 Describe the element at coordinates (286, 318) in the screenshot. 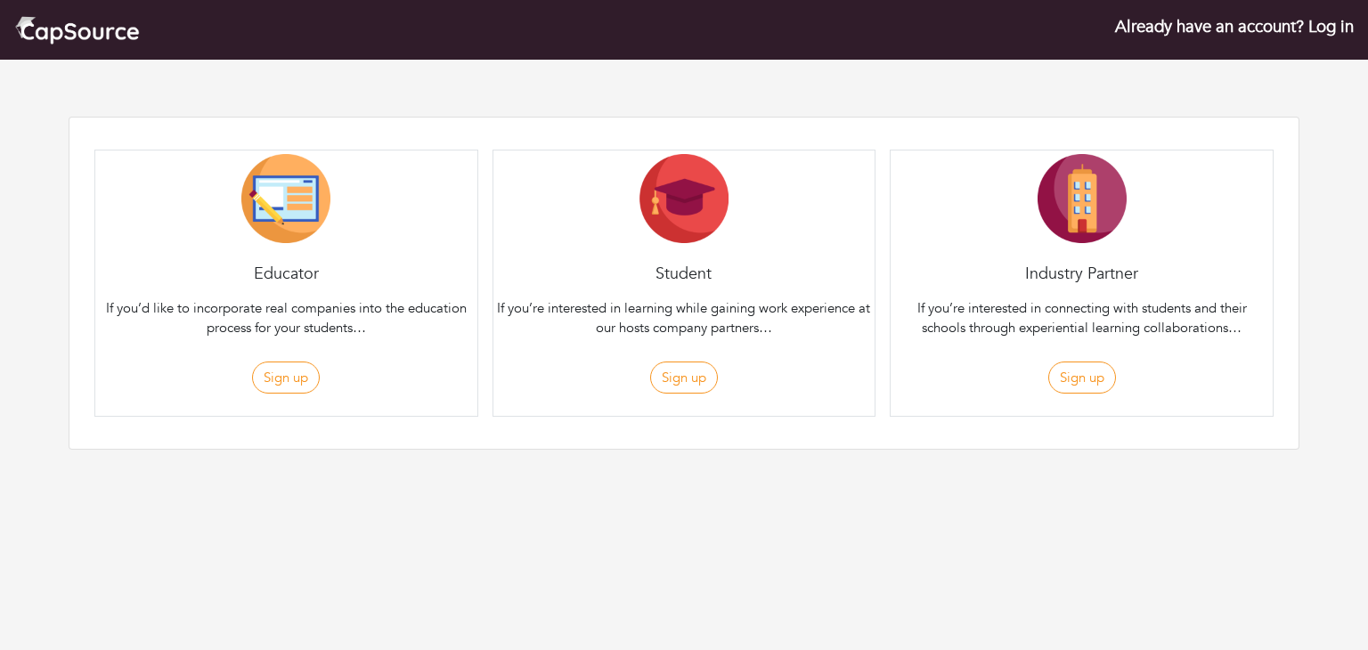

I see `p: If you’d like to incorporate real companies into the education process for your students…` at that location.